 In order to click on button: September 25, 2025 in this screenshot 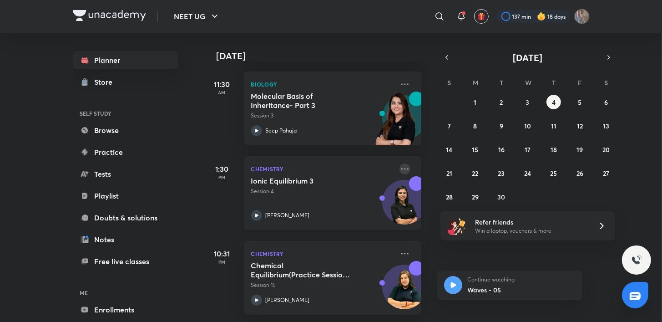, I will do `click(554, 173)`.